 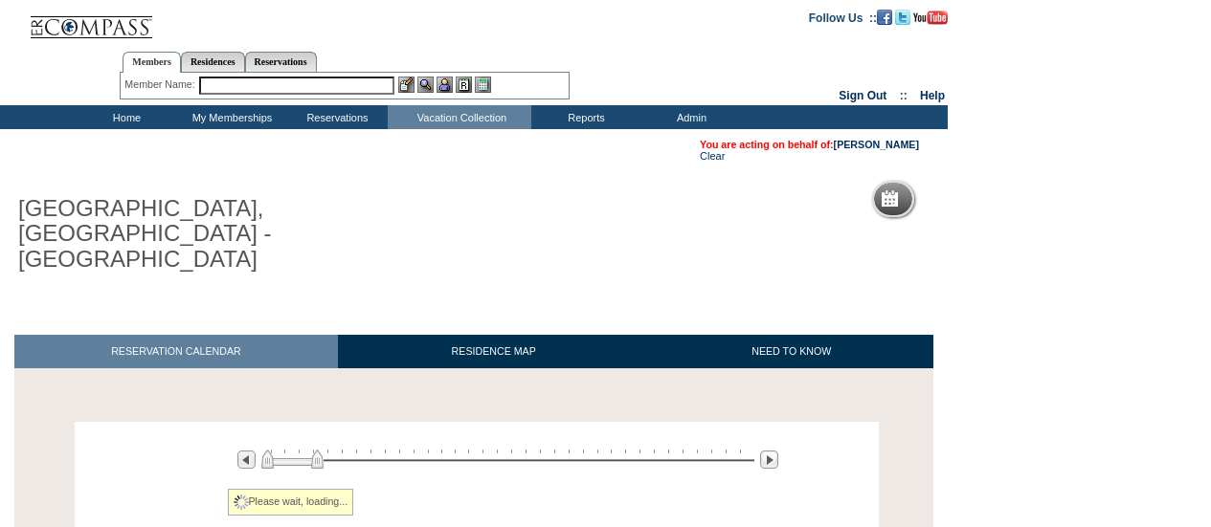 I want to click on a: Help, so click(x=932, y=96).